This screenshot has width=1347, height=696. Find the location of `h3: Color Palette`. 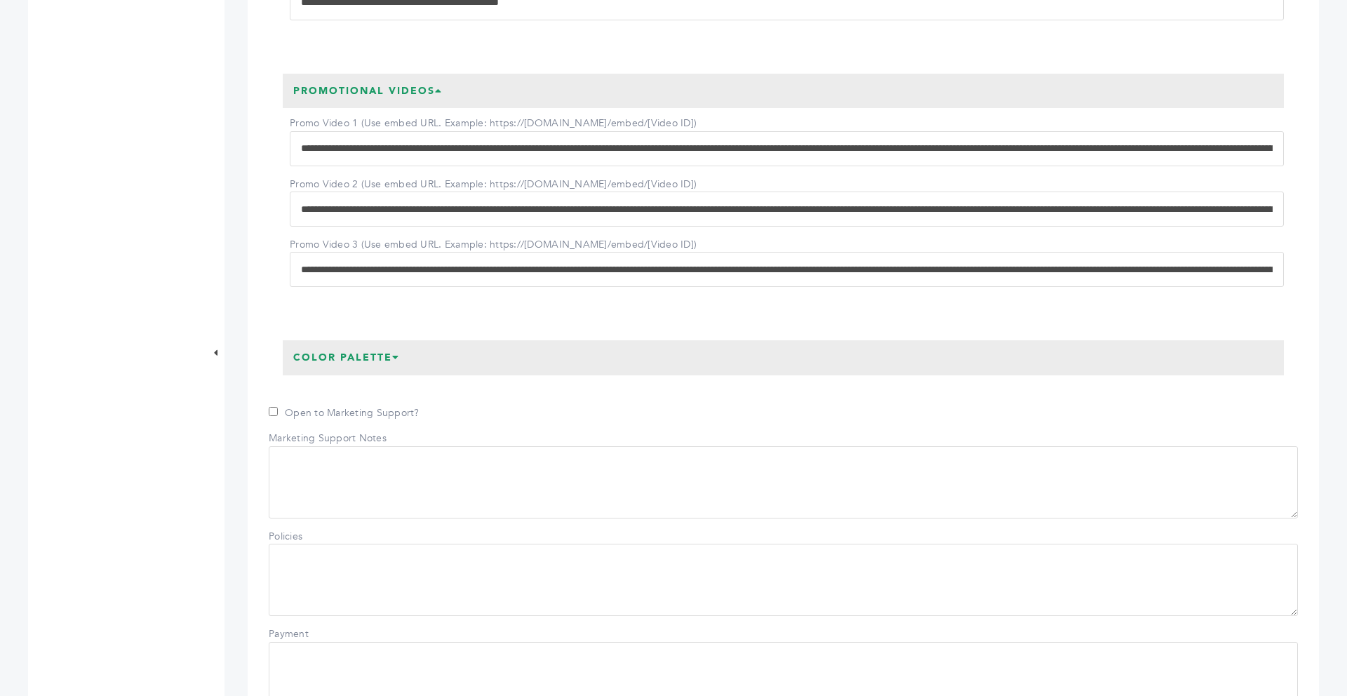

h3: Color Palette is located at coordinates (346, 358).